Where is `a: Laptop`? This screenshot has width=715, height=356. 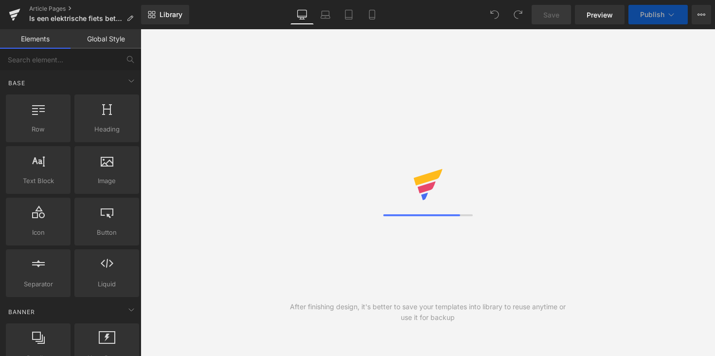
a: Laptop is located at coordinates (326, 15).